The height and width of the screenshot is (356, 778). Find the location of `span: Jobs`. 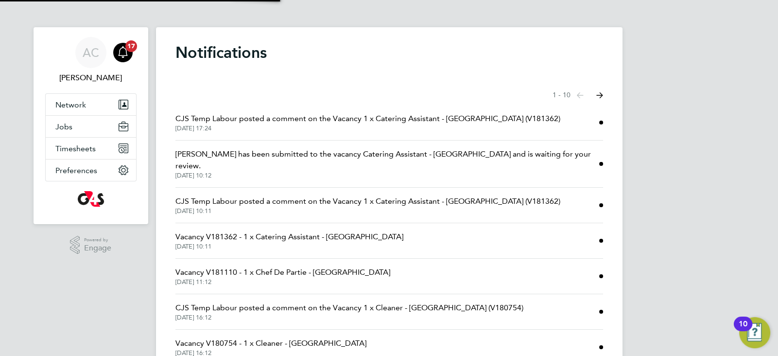

span: Jobs is located at coordinates (64, 126).